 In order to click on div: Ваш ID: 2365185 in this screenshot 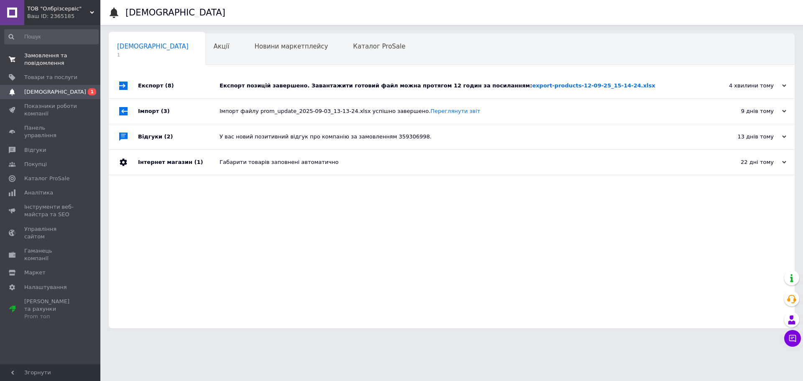, I will do `click(64, 16)`.